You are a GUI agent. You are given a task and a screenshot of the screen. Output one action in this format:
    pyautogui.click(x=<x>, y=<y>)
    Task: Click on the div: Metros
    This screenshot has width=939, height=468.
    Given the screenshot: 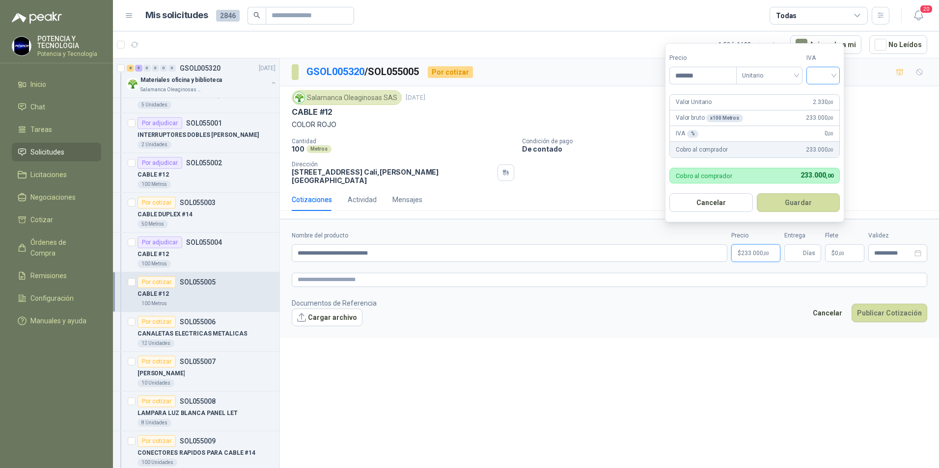 What is the action you would take?
    pyautogui.click(x=319, y=149)
    